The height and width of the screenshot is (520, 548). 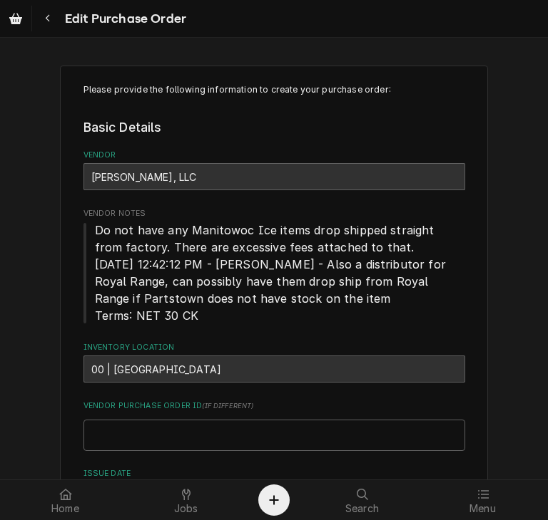 What do you see at coordinates (274, 501) in the screenshot?
I see `button: Create Object` at bounding box center [274, 501].